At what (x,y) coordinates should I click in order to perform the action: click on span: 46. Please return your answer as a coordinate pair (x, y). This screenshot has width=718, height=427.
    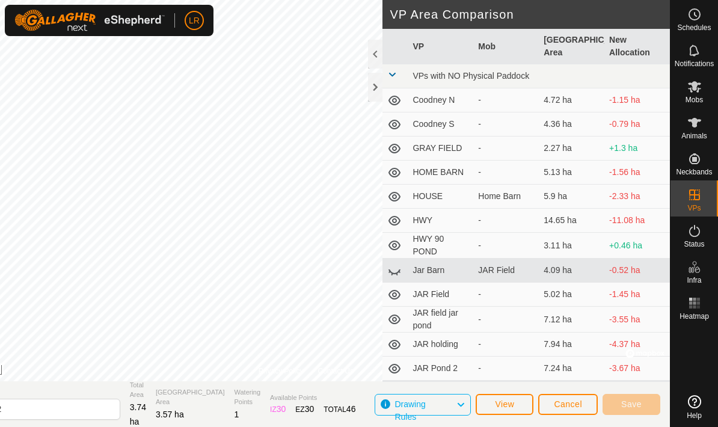
    Looking at the image, I should click on (351, 409).